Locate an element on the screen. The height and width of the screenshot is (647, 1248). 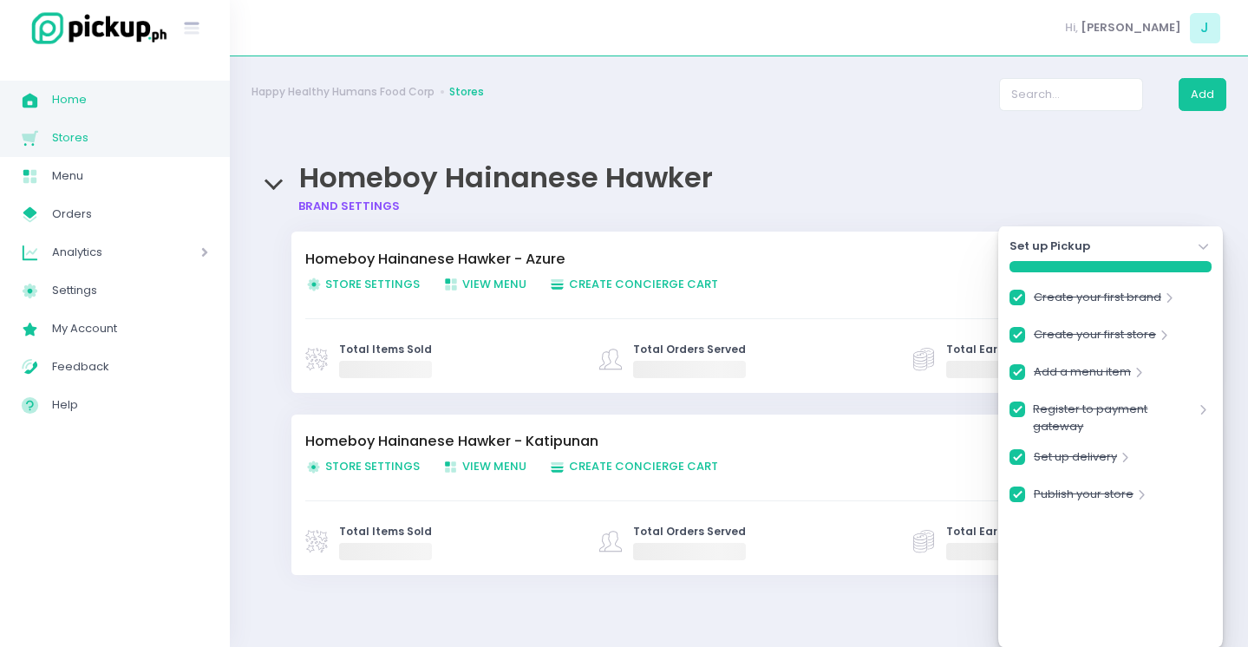
span: Home is located at coordinates (130, 100).